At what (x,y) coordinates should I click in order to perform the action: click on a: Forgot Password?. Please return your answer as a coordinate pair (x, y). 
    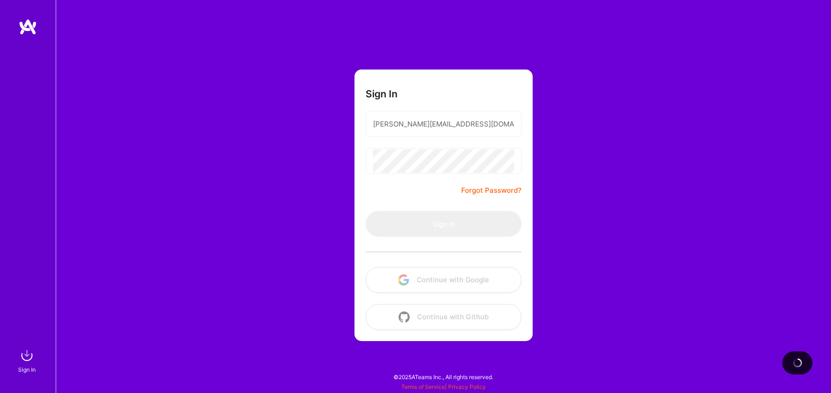
    Looking at the image, I should click on (491, 191).